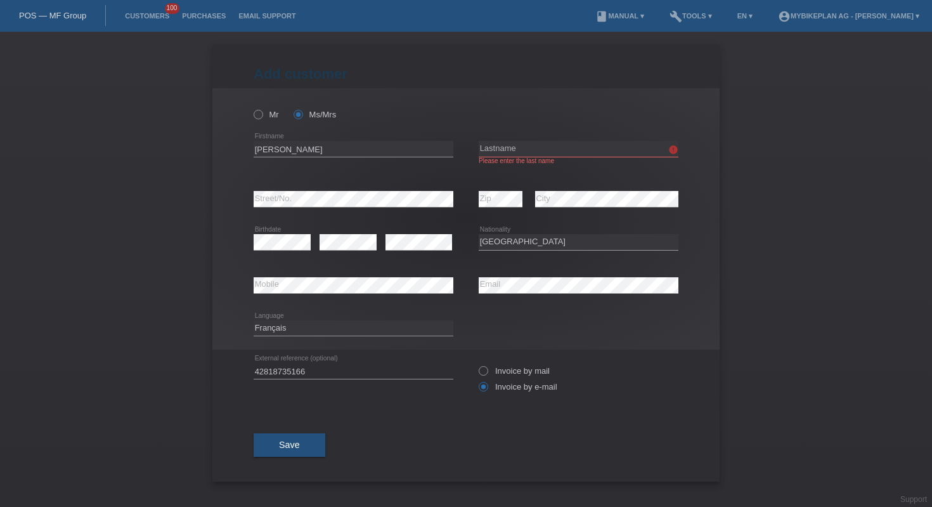  I want to click on a: Customers, so click(147, 16).